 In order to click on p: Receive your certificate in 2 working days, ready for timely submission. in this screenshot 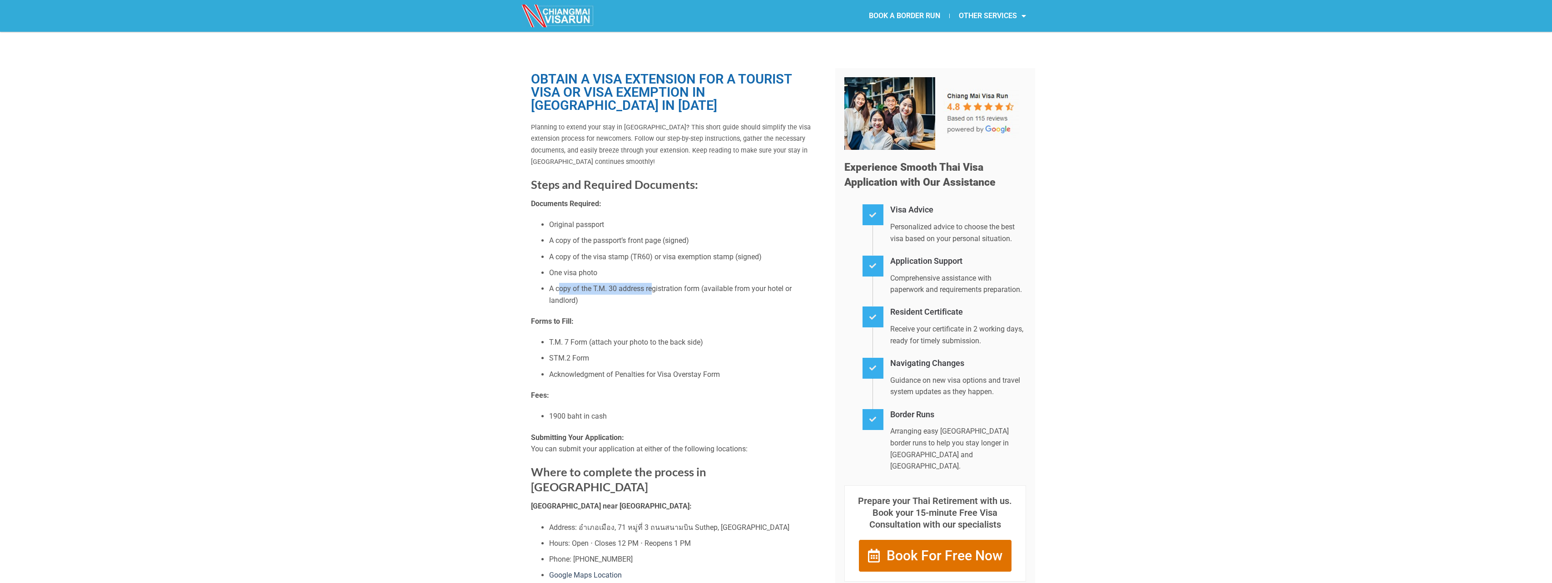, I will do `click(958, 335)`.